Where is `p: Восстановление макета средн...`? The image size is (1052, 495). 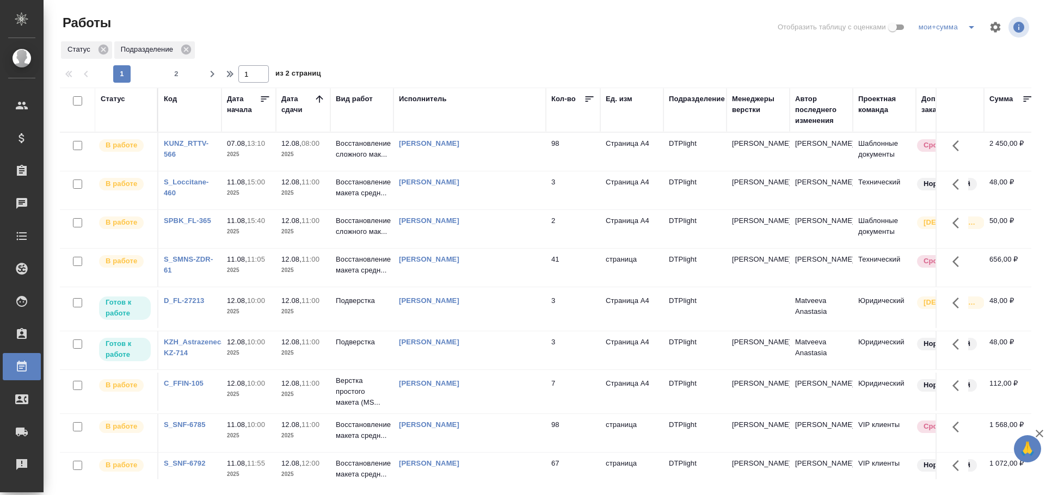 p: Восстановление макета средн... is located at coordinates (362, 265).